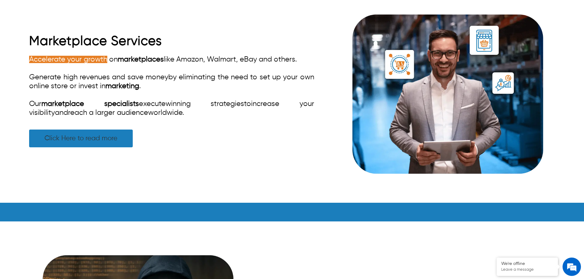  I want to click on div: We're offline, so click(527, 264).